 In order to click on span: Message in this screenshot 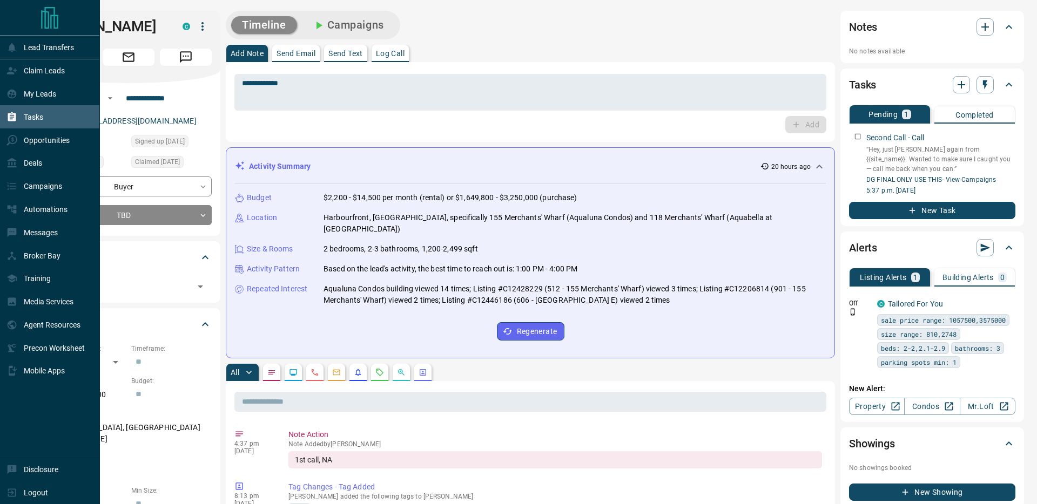, I will do `click(186, 57)`.